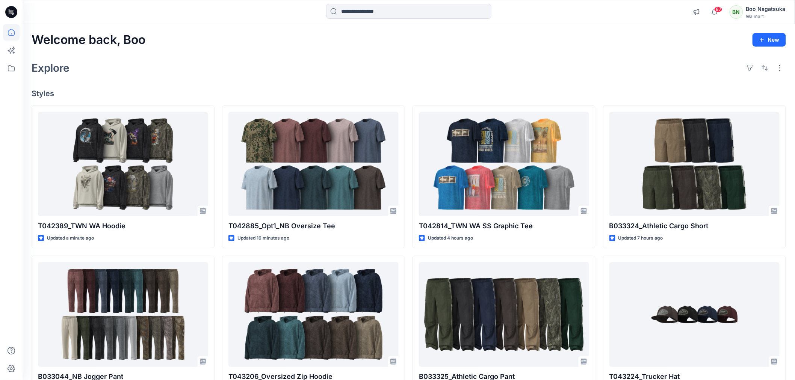 The image size is (795, 380). What do you see at coordinates (766, 9) in the screenshot?
I see `div: Boo Nagatsuka` at bounding box center [766, 9].